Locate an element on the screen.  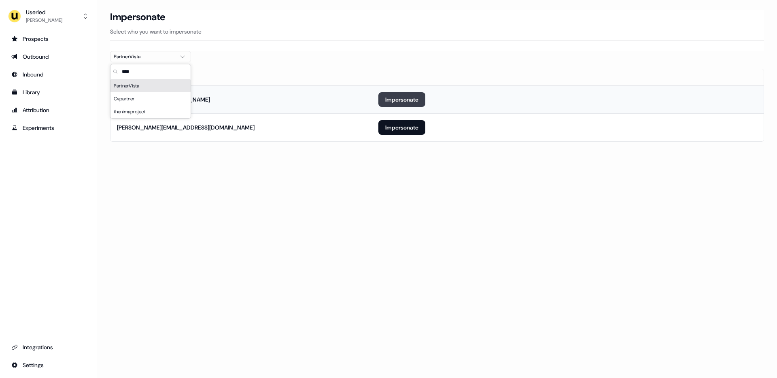
div: Userled is located at coordinates (44, 12).